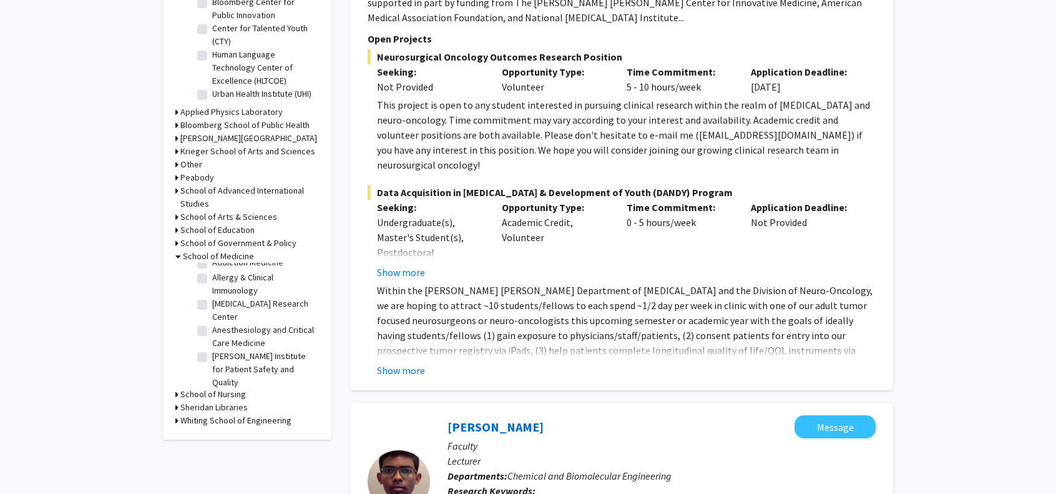  What do you see at coordinates (430, 267) in the screenshot?
I see `div: Undergraduate(s), Master's Student(s), Postdoctoral Researcher(s) / Research Staff, Medical Resid...` at bounding box center [430, 267].